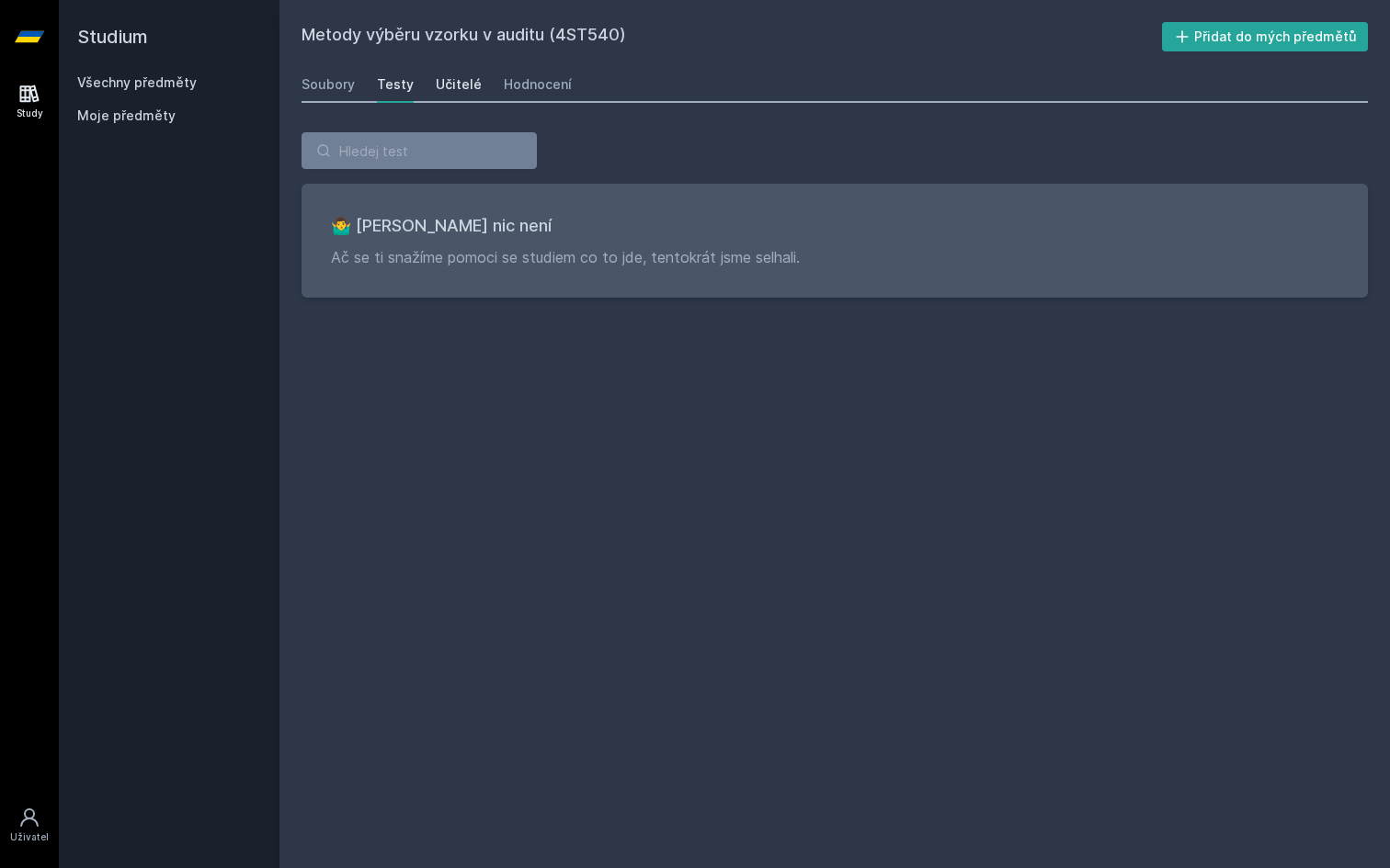 Image resolution: width=1390 pixels, height=868 pixels. I want to click on div: Testy, so click(395, 84).